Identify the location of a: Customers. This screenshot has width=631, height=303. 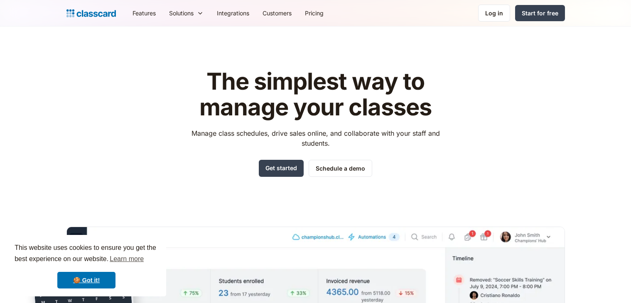
(277, 13).